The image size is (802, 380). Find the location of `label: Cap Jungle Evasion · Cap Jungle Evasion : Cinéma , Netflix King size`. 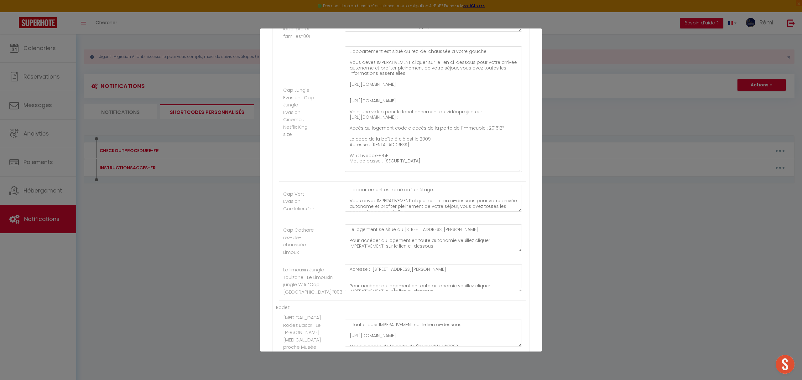

label: Cap Jungle Evasion · Cap Jungle Evasion : Cinéma , Netflix King size is located at coordinates (299, 112).